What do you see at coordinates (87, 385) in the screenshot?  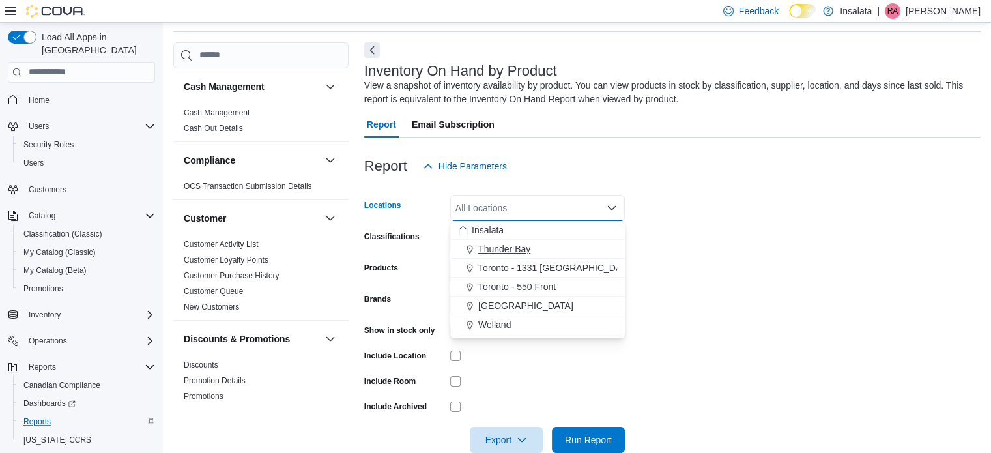 I see `button: Canadian Compliance` at bounding box center [87, 385].